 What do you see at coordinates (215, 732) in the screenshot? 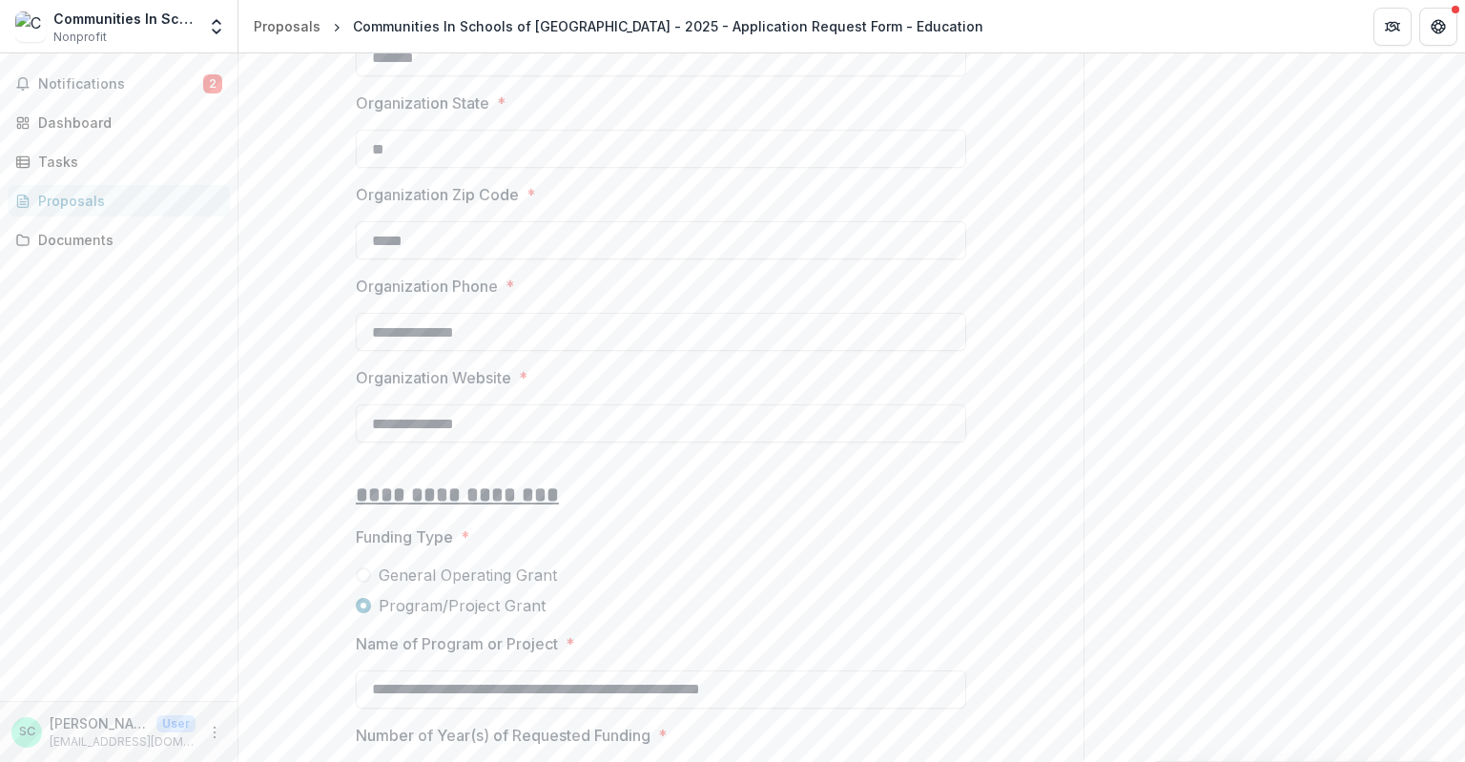
I see `button: More` at bounding box center [215, 732].